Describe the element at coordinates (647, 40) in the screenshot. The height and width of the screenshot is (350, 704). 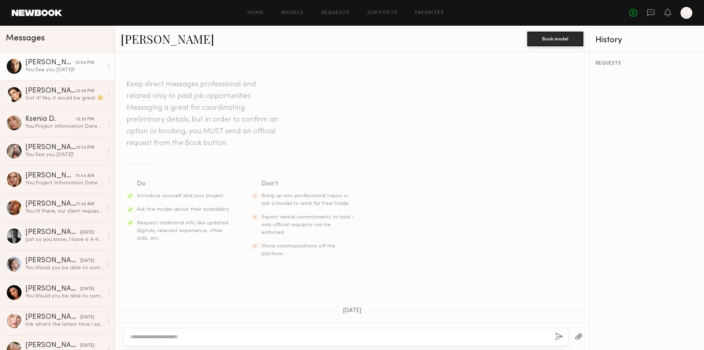
I see `div: History` at that location.